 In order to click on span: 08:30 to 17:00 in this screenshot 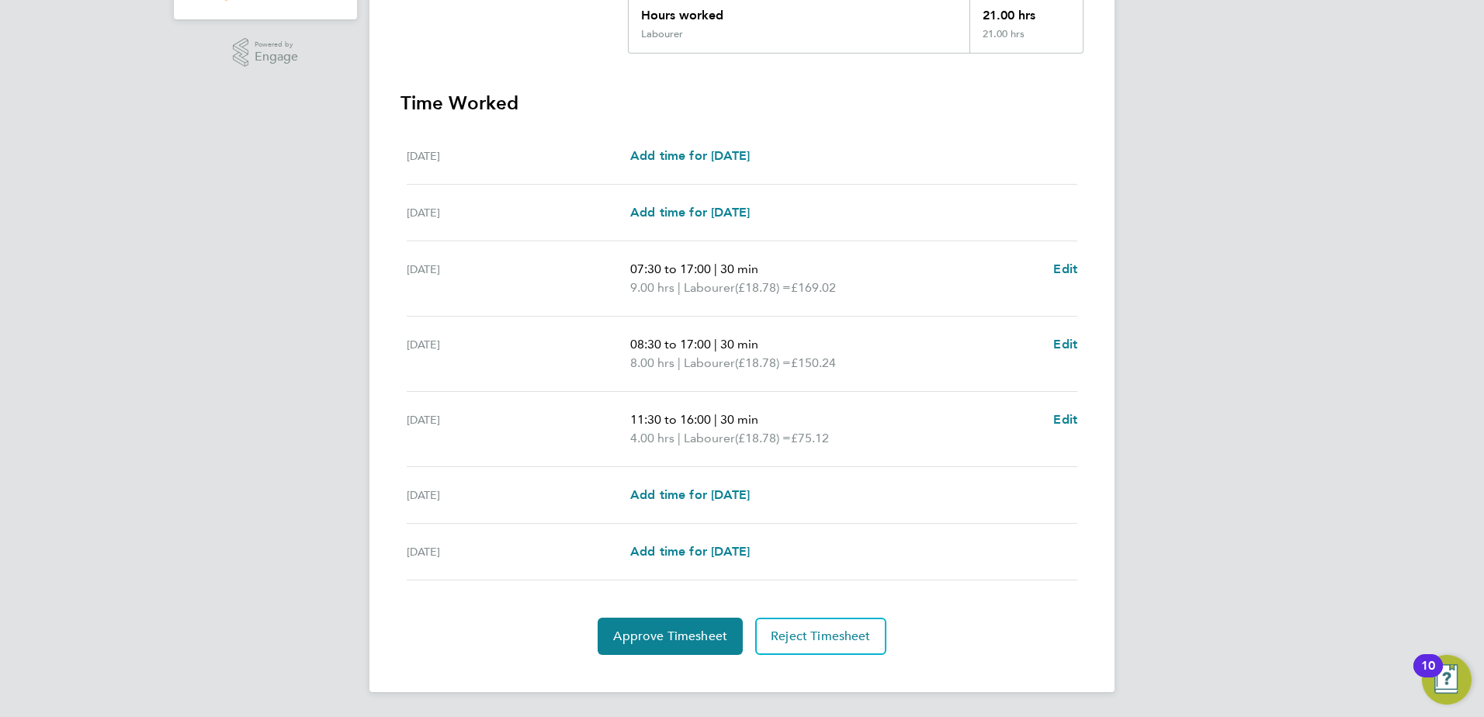, I will do `click(671, 344)`.